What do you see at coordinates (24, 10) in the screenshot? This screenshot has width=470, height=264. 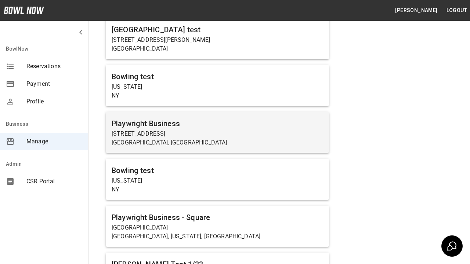 I see `img: logo` at bounding box center [24, 10].